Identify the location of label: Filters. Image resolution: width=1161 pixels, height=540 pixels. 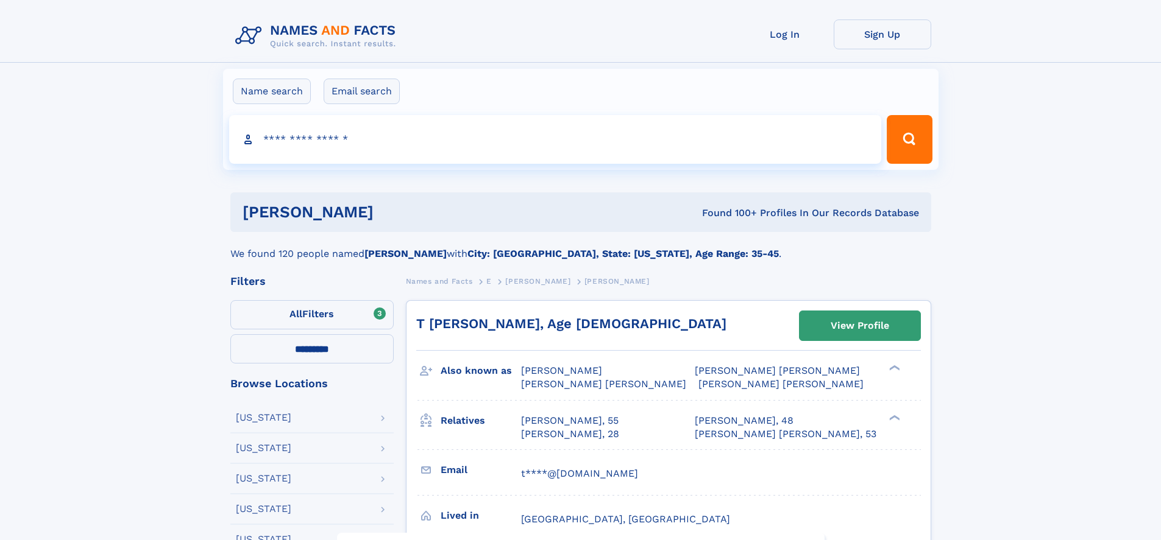
(312, 315).